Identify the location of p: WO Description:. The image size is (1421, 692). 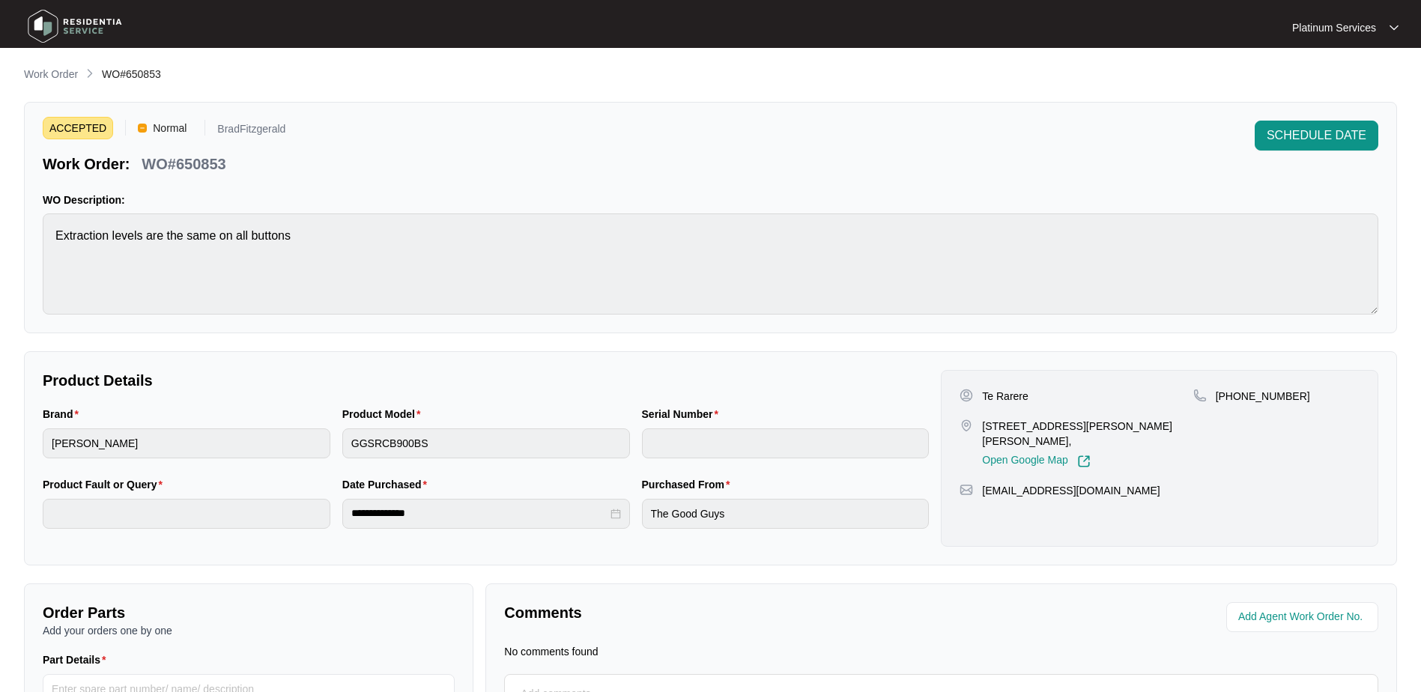
(710, 200).